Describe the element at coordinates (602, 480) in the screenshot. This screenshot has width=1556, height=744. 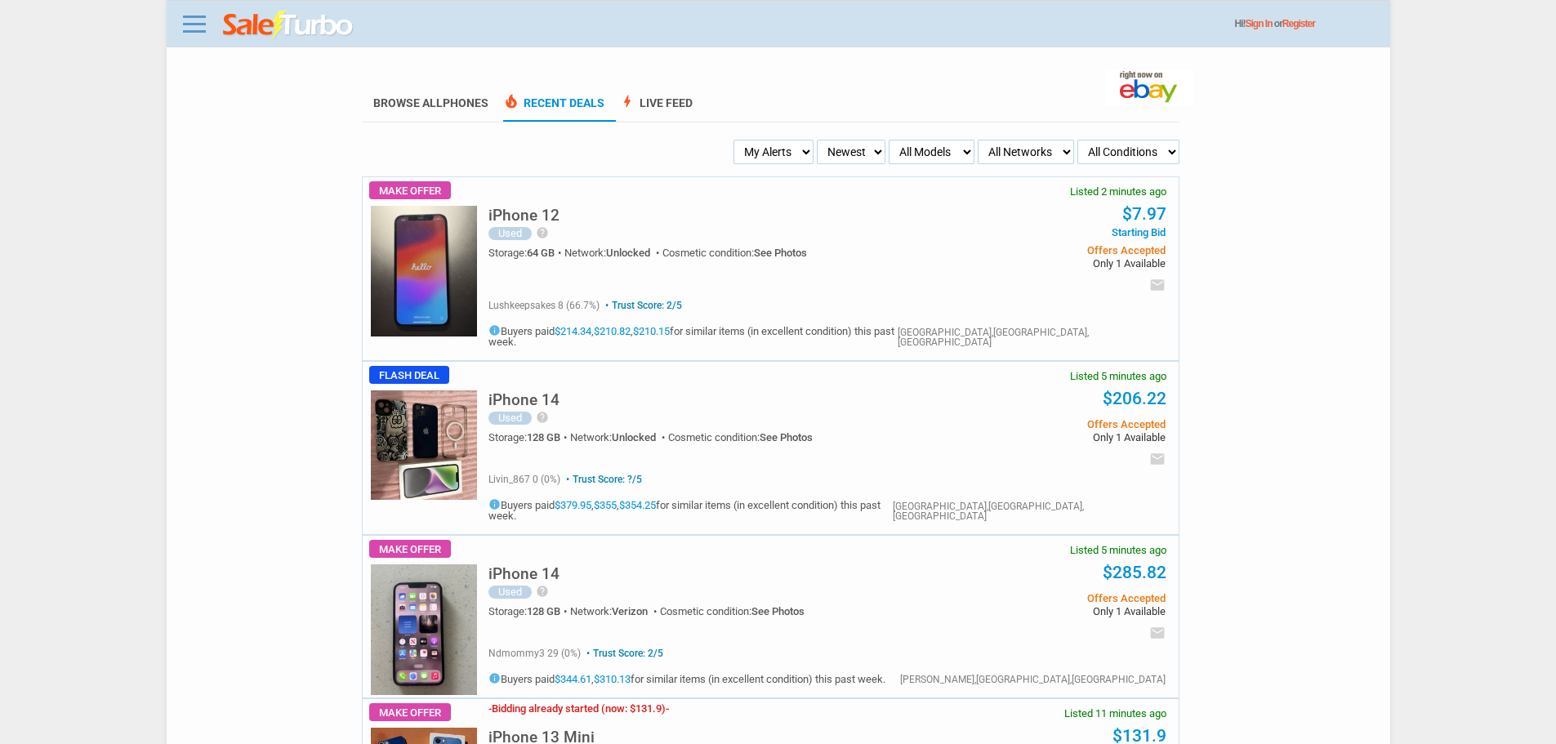
I see `span: Trust Score: ?/5` at that location.